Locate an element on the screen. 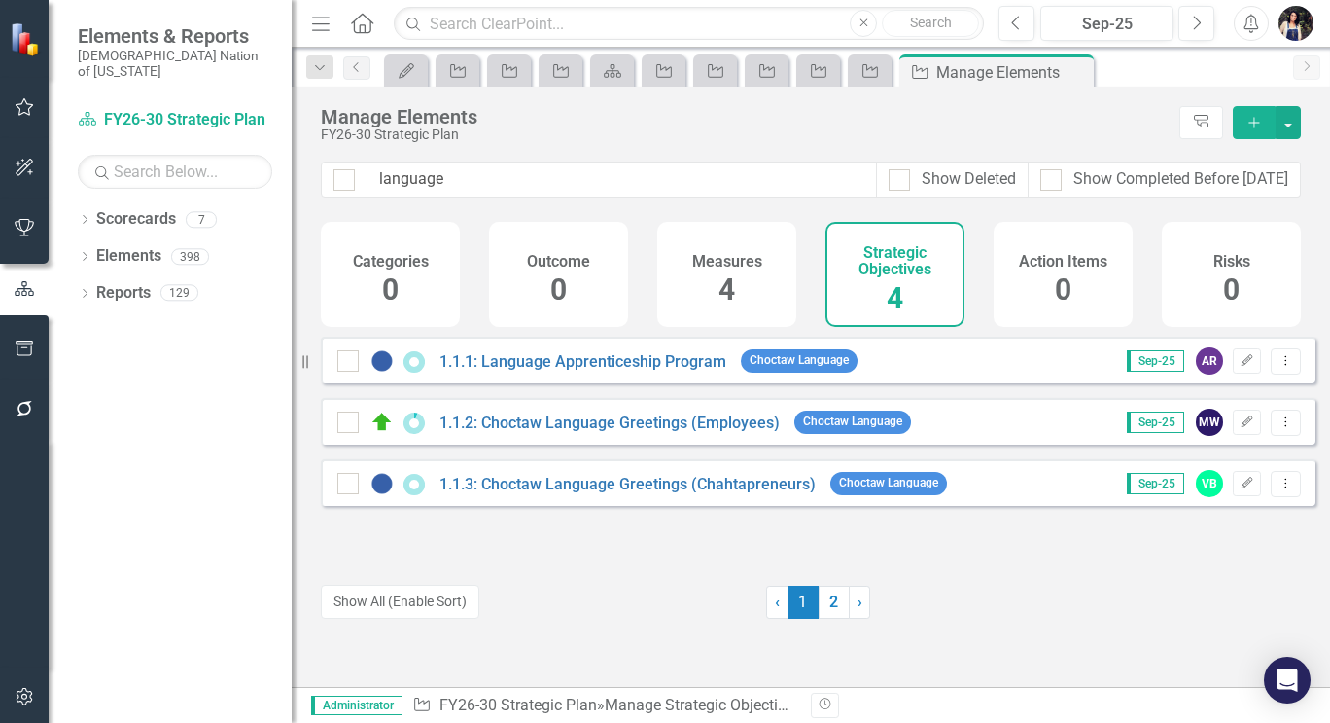 This screenshot has width=1330, height=723. span: 1 is located at coordinates (803, 602).